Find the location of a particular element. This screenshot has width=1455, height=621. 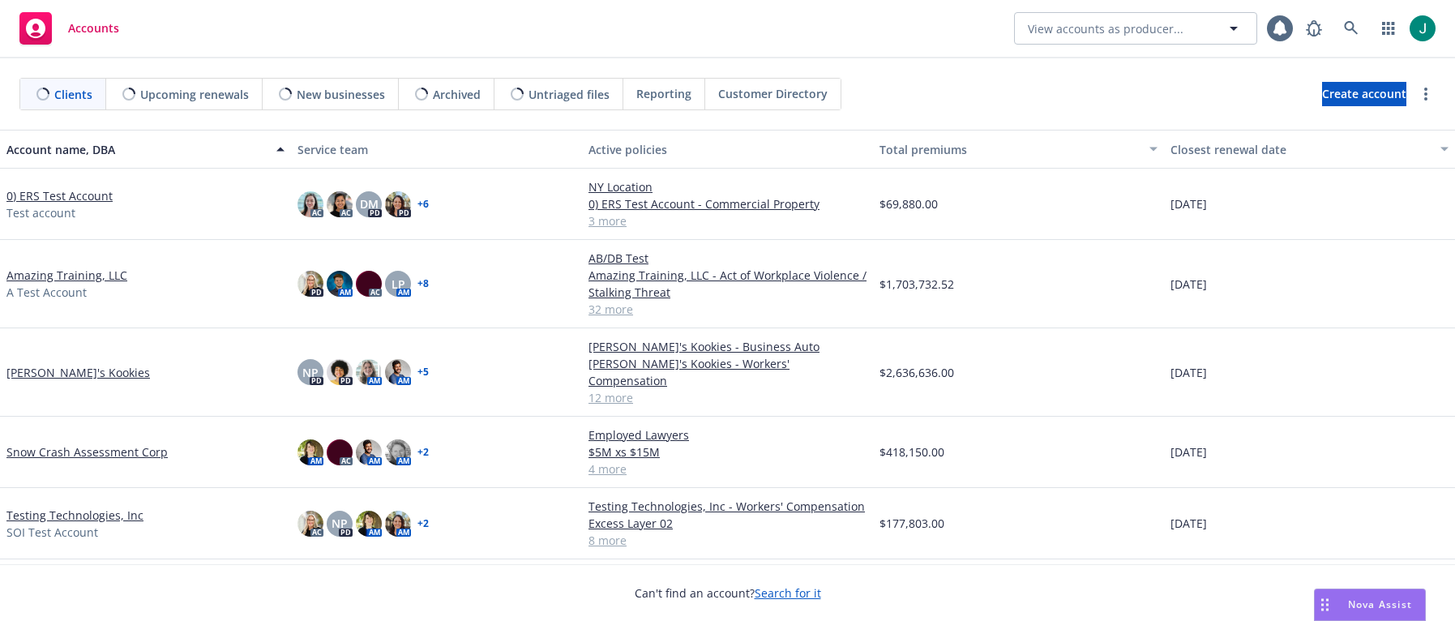

a: Excess Layer 02 is located at coordinates (727, 523).